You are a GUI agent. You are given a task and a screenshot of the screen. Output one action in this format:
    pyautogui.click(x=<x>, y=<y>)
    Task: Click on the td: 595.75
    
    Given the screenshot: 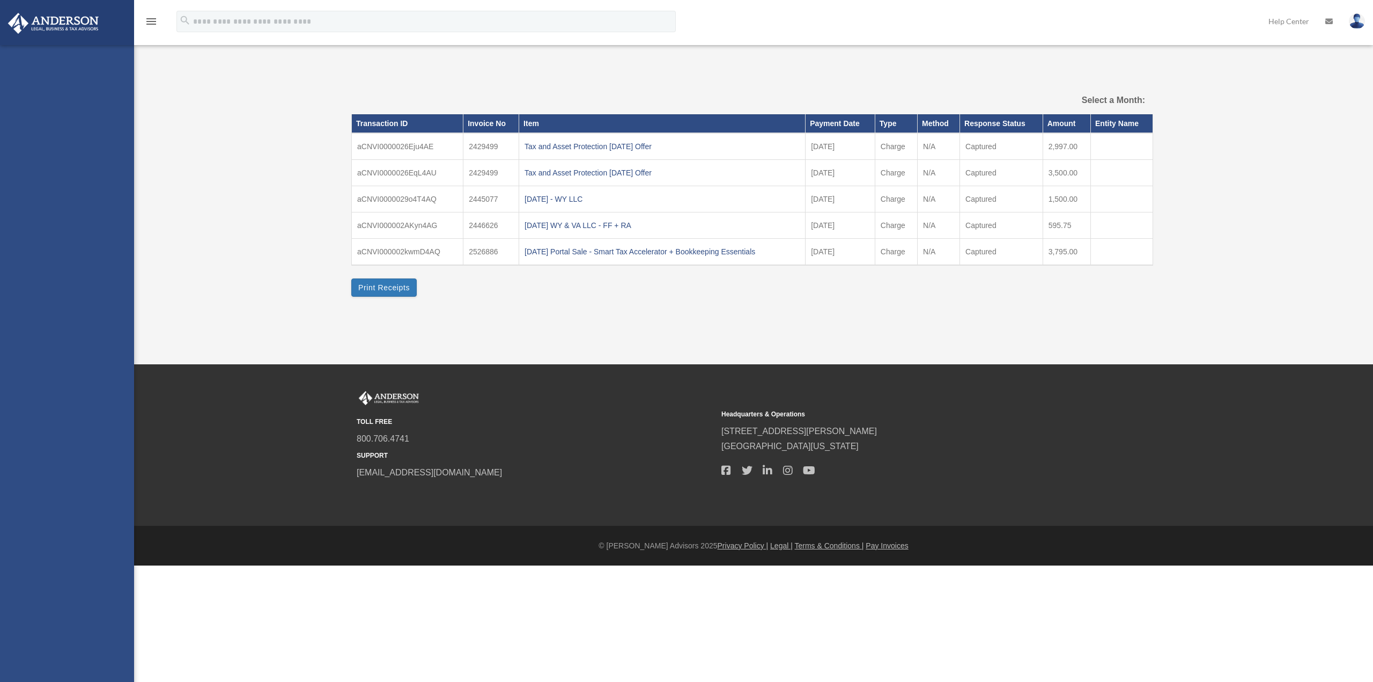 What is the action you would take?
    pyautogui.click(x=1066, y=225)
    